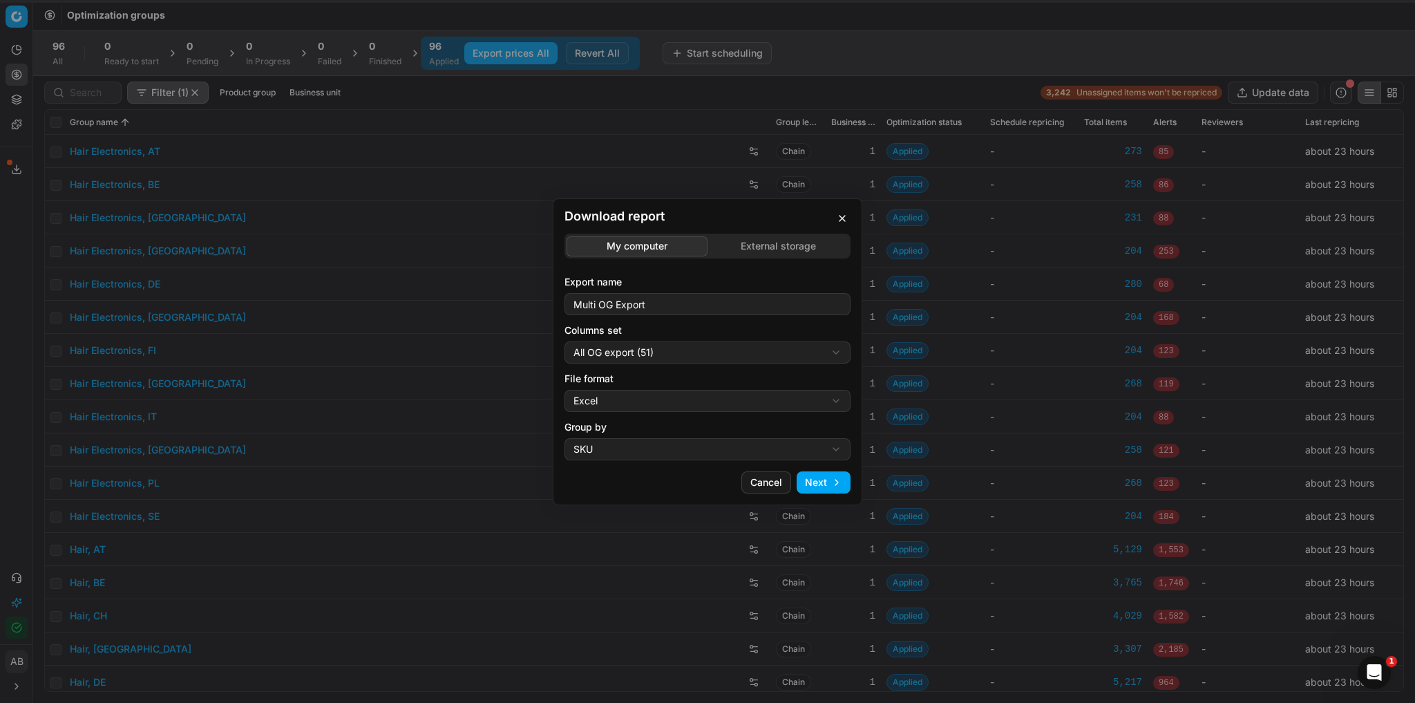 The height and width of the screenshot is (703, 1415). What do you see at coordinates (824, 482) in the screenshot?
I see `button: Next` at bounding box center [824, 482].